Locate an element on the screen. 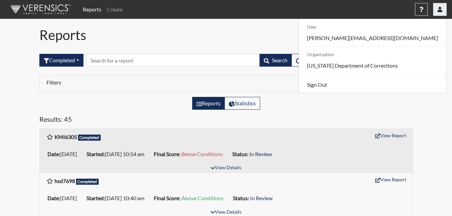 This screenshot has width=452, height=216. a: Sign Out is located at coordinates (372, 85).